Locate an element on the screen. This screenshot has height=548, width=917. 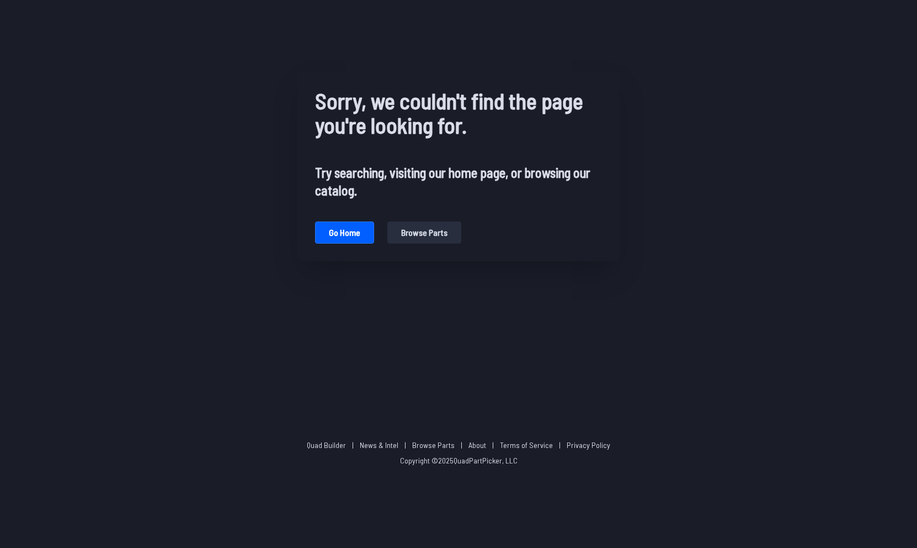
a: Browse parts is located at coordinates (425, 232).